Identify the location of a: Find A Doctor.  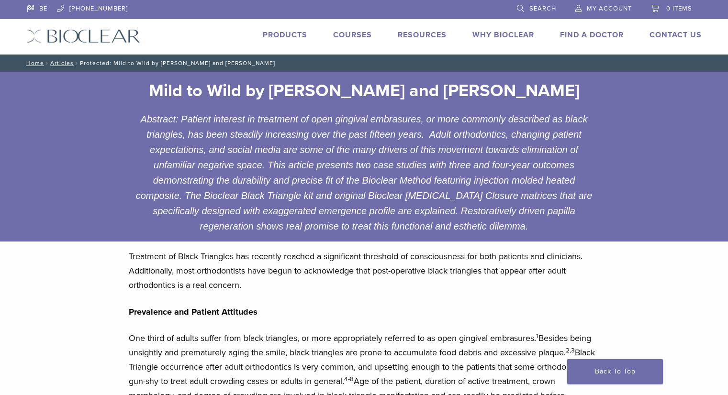
(592, 35).